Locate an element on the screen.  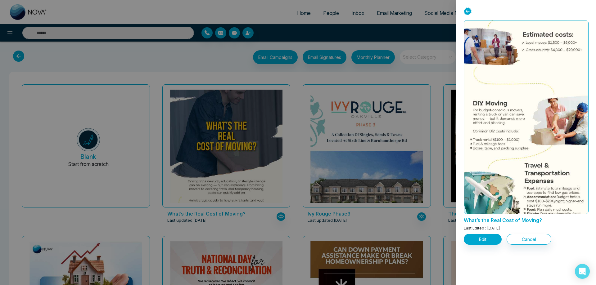
div: Open Intercom Messenger is located at coordinates (582, 271).